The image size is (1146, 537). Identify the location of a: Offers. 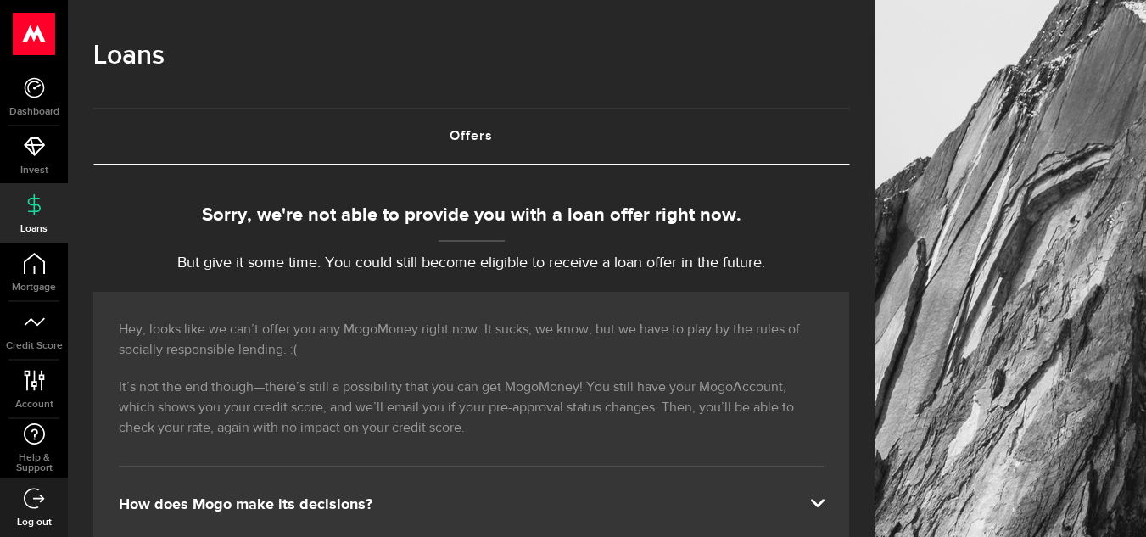
(471, 137).